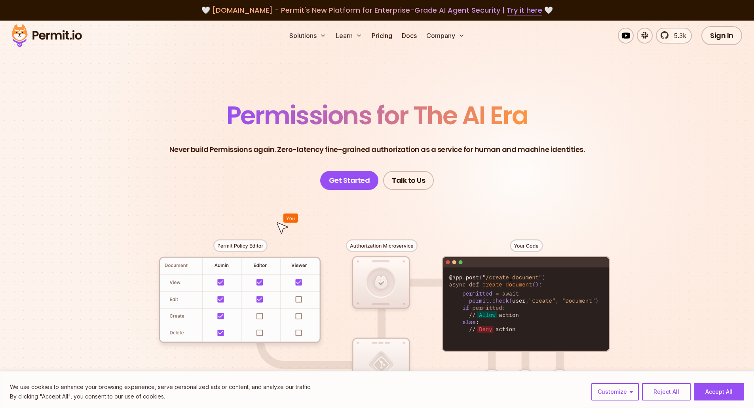 The width and height of the screenshot is (754, 408). Describe the element at coordinates (673, 36) in the screenshot. I see `a: 5.3k` at that location.